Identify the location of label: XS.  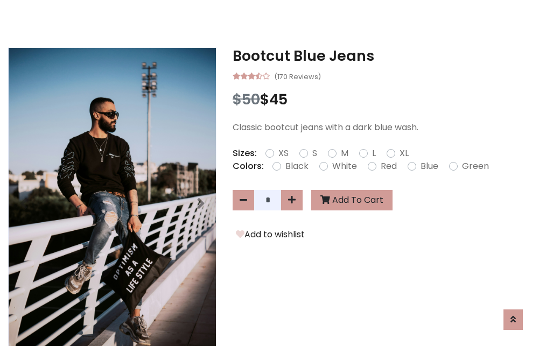
(283, 153).